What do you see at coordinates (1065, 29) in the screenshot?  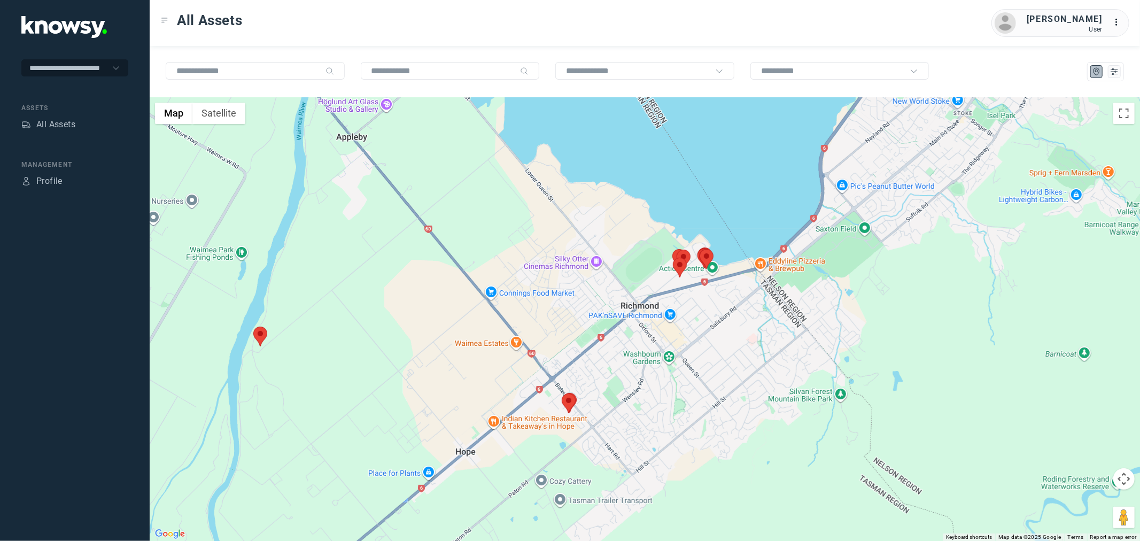 I see `div: User` at bounding box center [1065, 29].